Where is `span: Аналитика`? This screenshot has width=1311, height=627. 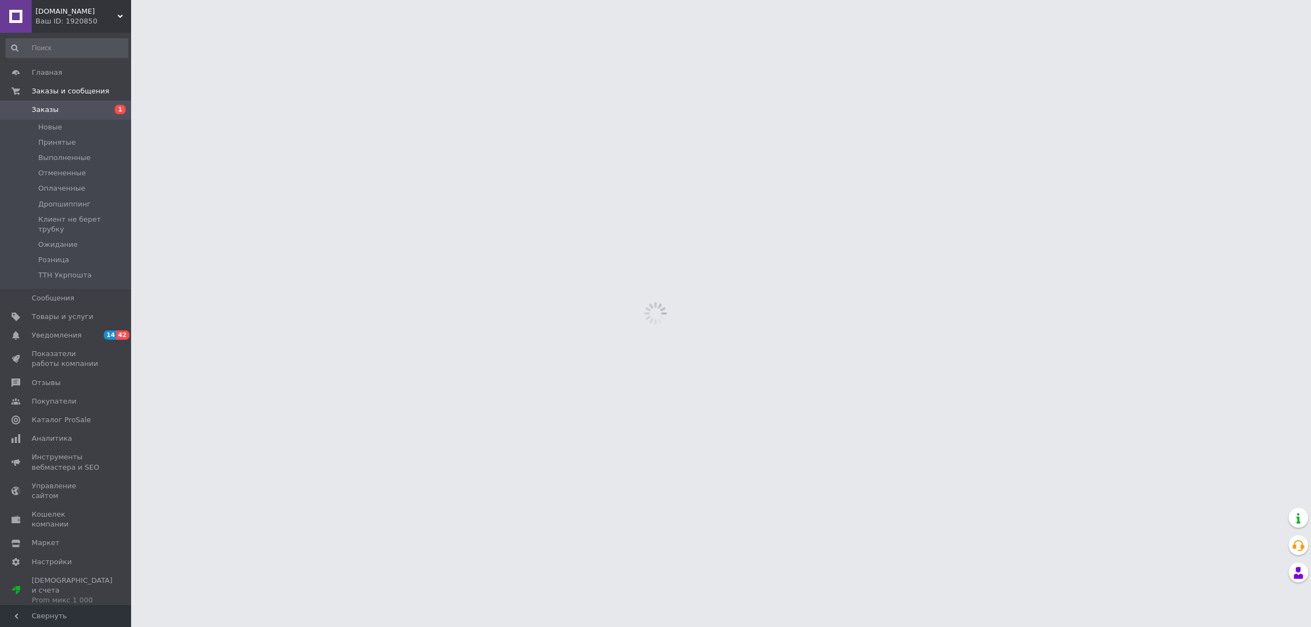 span: Аналитика is located at coordinates (52, 439).